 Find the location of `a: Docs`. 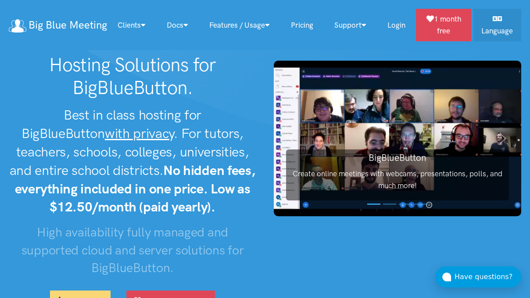

a: Docs is located at coordinates (177, 25).